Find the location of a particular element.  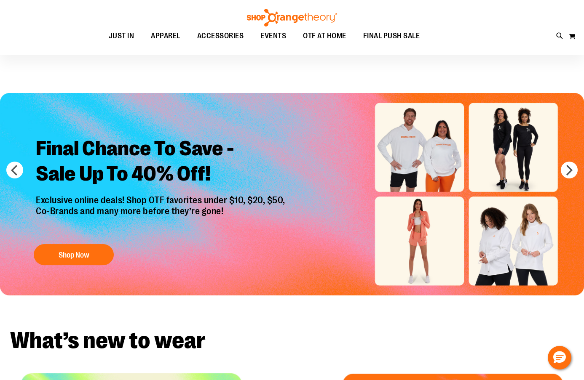

a: JUST IN is located at coordinates (121, 36).